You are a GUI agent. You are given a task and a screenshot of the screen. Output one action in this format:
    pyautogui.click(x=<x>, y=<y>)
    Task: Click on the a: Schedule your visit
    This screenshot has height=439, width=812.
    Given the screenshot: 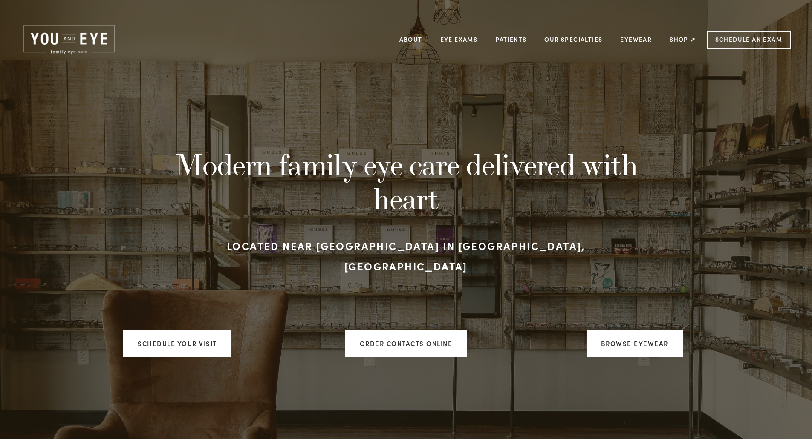 What is the action you would take?
    pyautogui.click(x=177, y=343)
    